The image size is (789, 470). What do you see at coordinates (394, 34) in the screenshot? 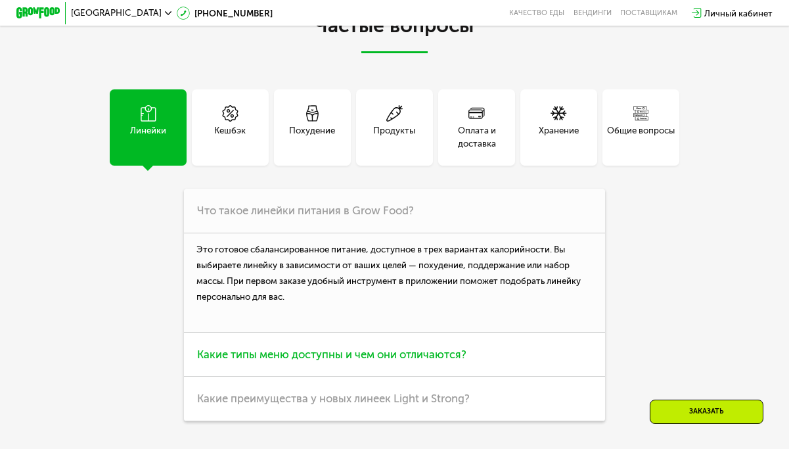
I see `h2: Частые вопросы` at bounding box center [394, 34].